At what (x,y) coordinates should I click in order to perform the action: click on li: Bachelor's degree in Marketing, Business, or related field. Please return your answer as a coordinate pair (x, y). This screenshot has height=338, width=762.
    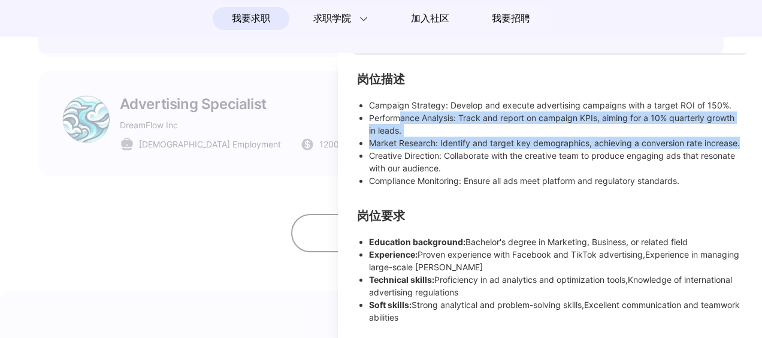
    Looking at the image, I should click on (556, 241).